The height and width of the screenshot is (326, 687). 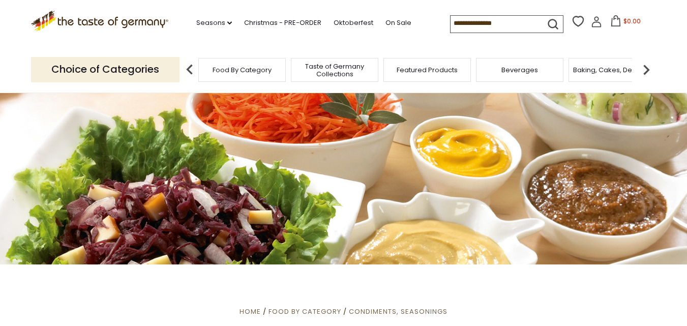 What do you see at coordinates (427, 70) in the screenshot?
I see `span: Featured Products` at bounding box center [427, 70].